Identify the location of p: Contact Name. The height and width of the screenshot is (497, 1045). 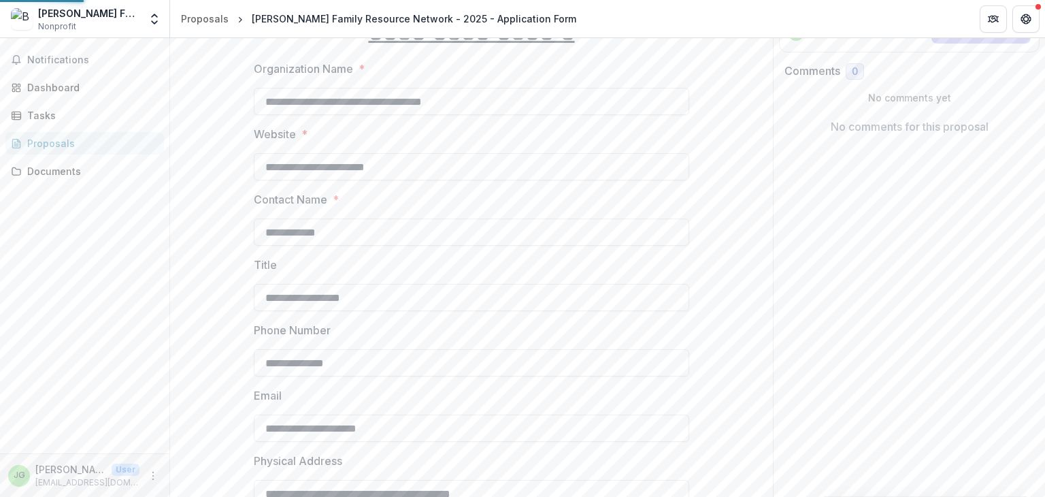
(290, 199).